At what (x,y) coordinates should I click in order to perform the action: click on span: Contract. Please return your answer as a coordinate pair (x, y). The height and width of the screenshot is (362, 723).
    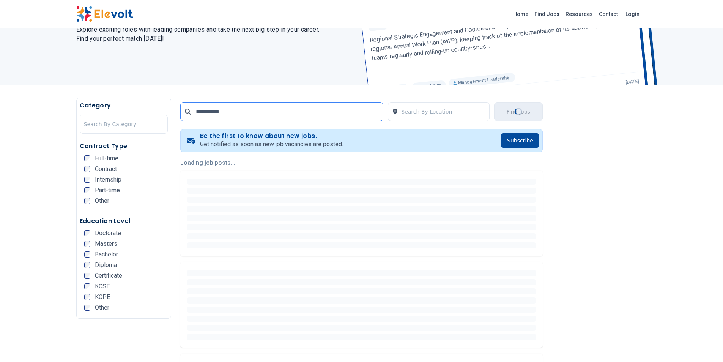
    Looking at the image, I should click on (106, 169).